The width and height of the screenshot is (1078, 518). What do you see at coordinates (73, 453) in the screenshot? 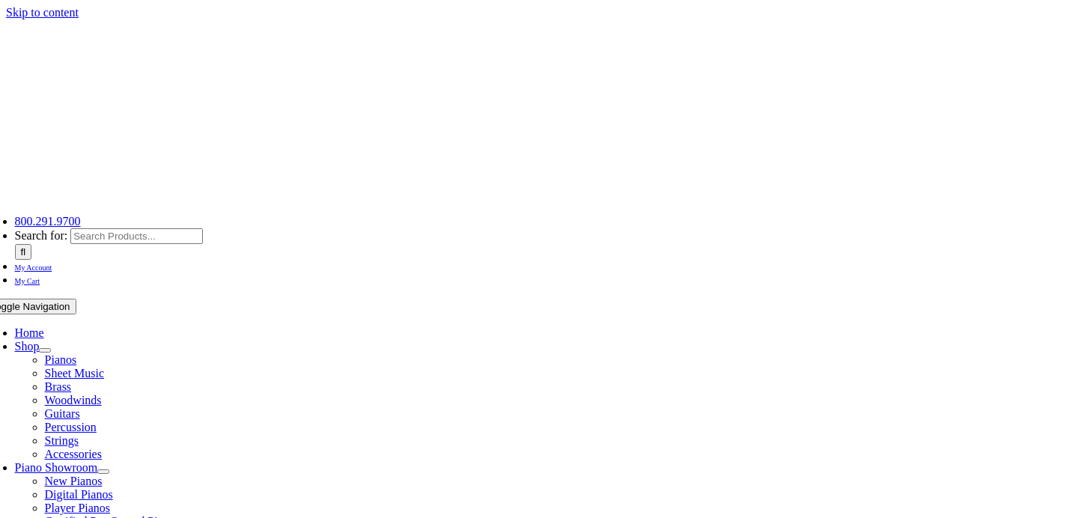
I see `span: Accessories` at bounding box center [73, 453].